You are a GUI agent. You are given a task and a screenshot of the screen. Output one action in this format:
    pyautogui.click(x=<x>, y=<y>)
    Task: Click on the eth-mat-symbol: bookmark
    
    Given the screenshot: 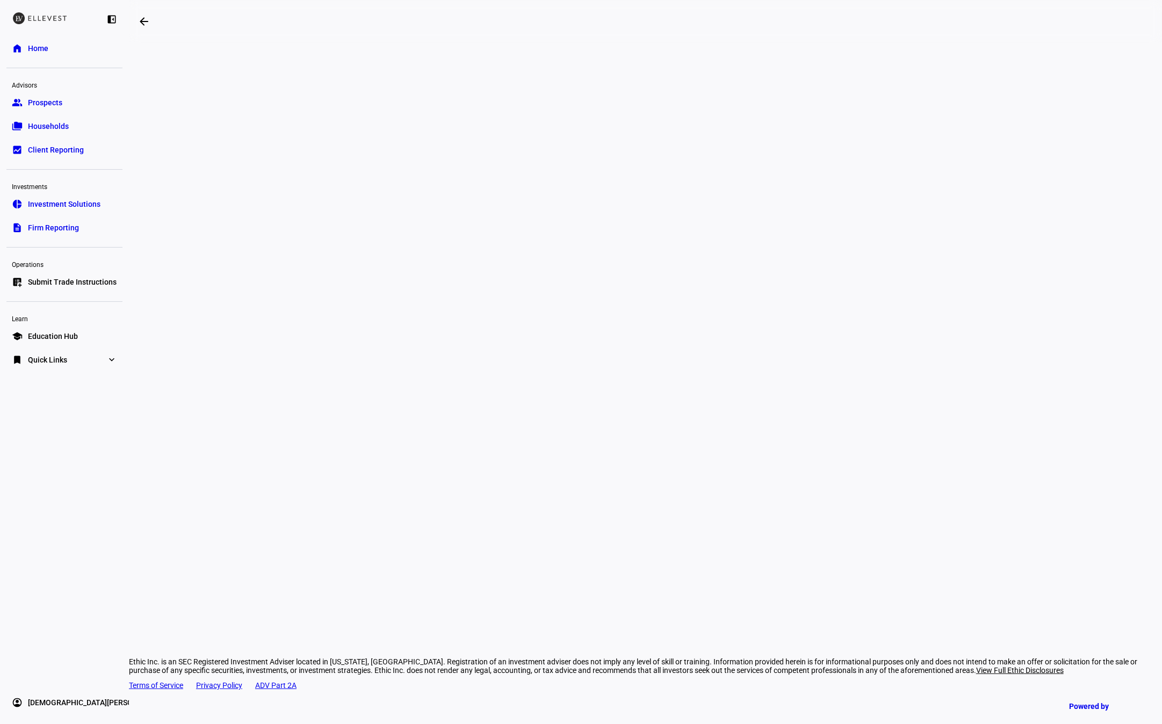 What is the action you would take?
    pyautogui.click(x=17, y=360)
    